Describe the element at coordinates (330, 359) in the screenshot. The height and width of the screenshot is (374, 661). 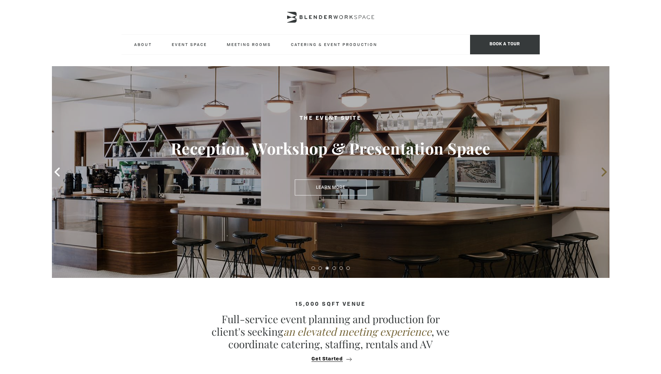
I see `button: Get Started` at that location.